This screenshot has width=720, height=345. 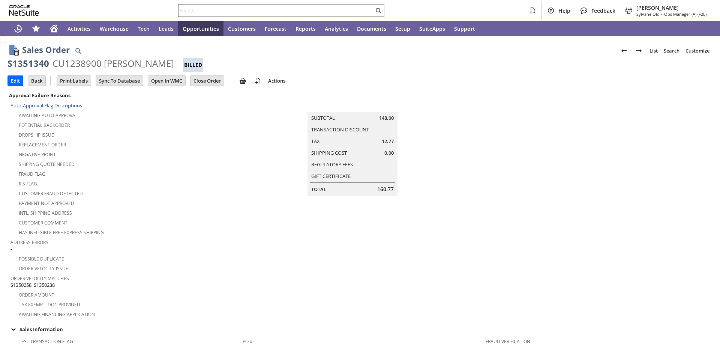 I want to click on input: Open In WMC, so click(x=167, y=81).